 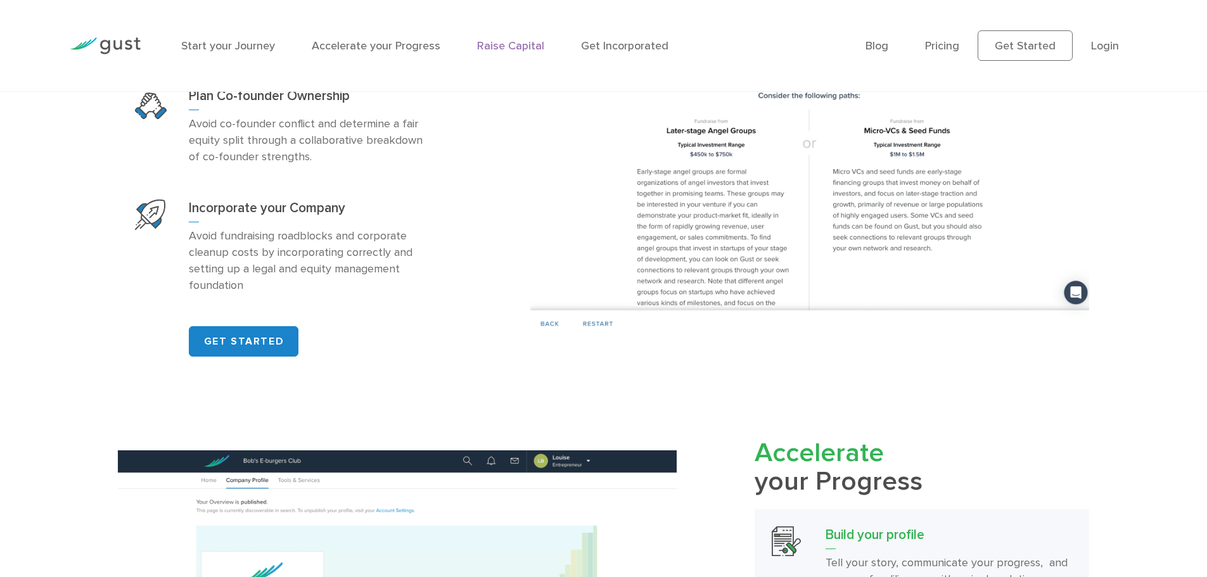 What do you see at coordinates (150, 215) in the screenshot?
I see `img: Start Your Company` at bounding box center [150, 215].